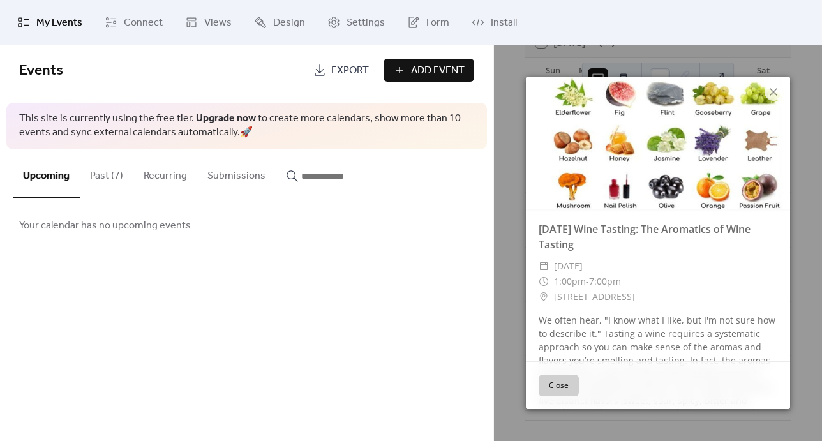 The image size is (822, 441). Describe the element at coordinates (143, 23) in the screenshot. I see `span: Connect` at that location.